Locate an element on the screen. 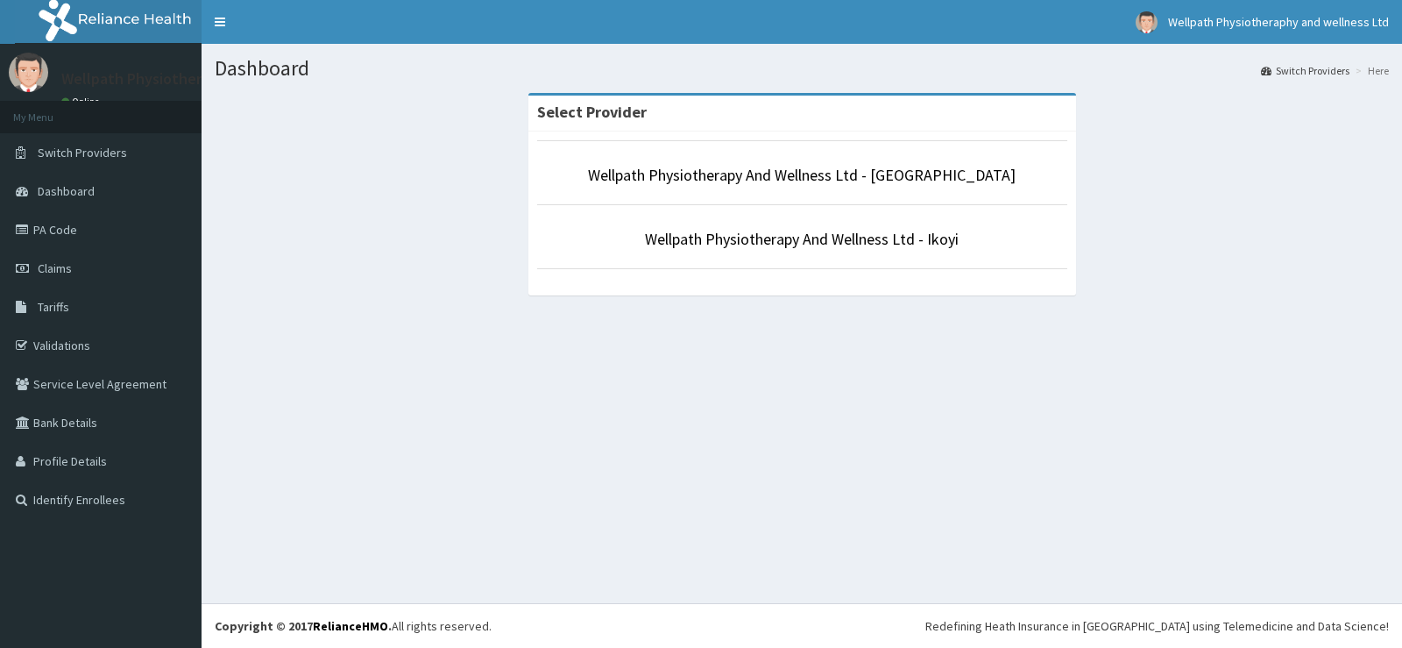 The image size is (1402, 648). a: Wellpath Physiotherapy And Wellness Ltd - Ikoyi is located at coordinates (802, 238).